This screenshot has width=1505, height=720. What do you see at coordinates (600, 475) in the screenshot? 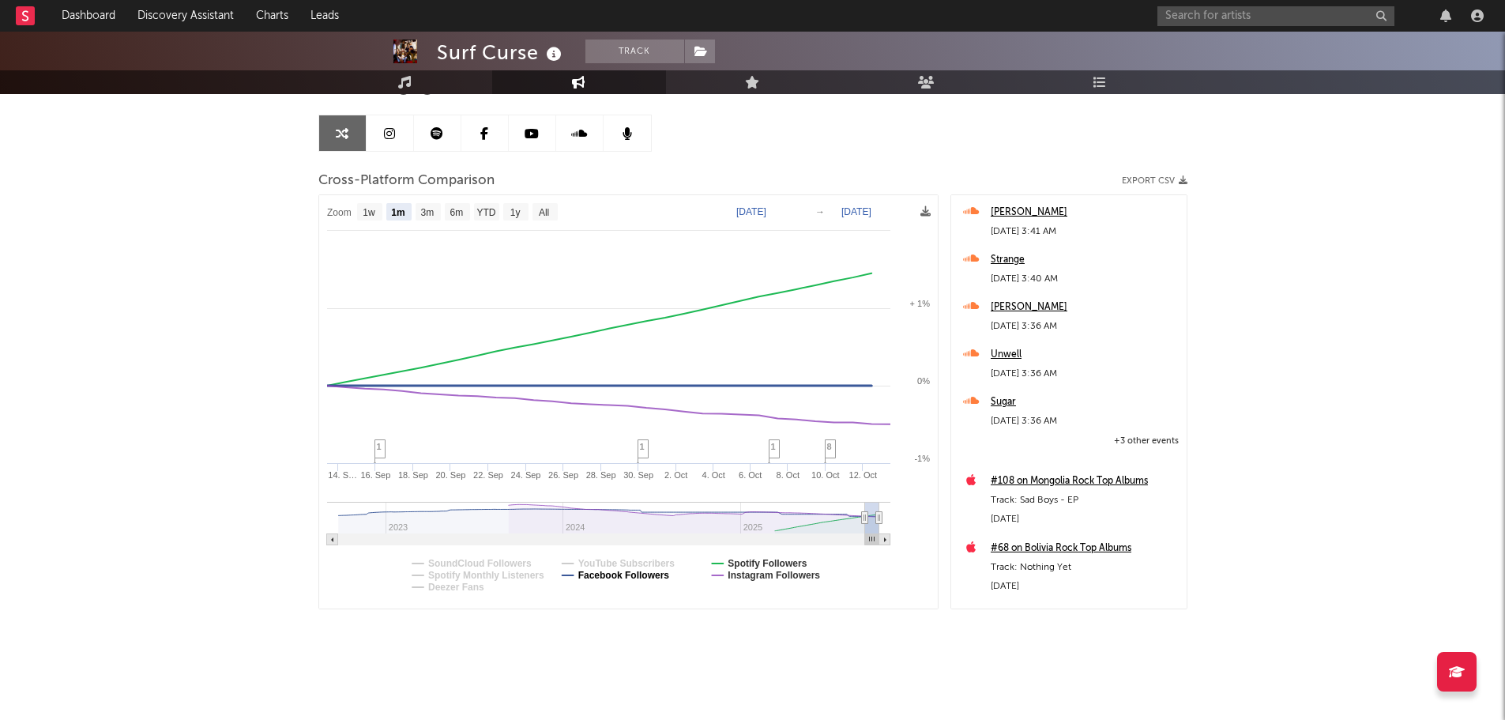
I see `text: 28. Sep` at bounding box center [600, 475].